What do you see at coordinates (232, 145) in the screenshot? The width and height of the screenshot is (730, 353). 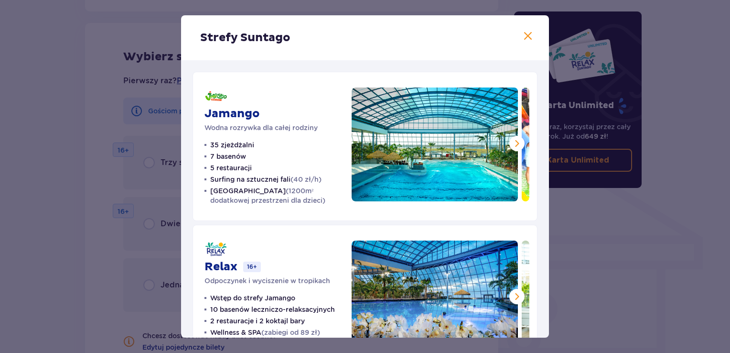 I see `p: 35 zjeżdżalni` at bounding box center [232, 145].